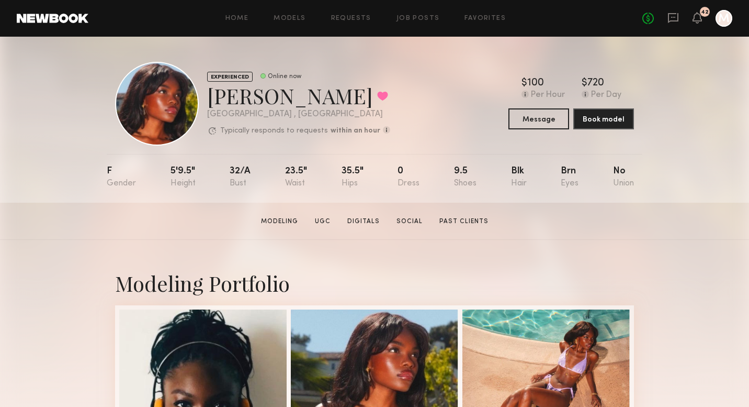 The image size is (749, 407). What do you see at coordinates (604, 119) in the screenshot?
I see `a: Book model` at bounding box center [604, 119].